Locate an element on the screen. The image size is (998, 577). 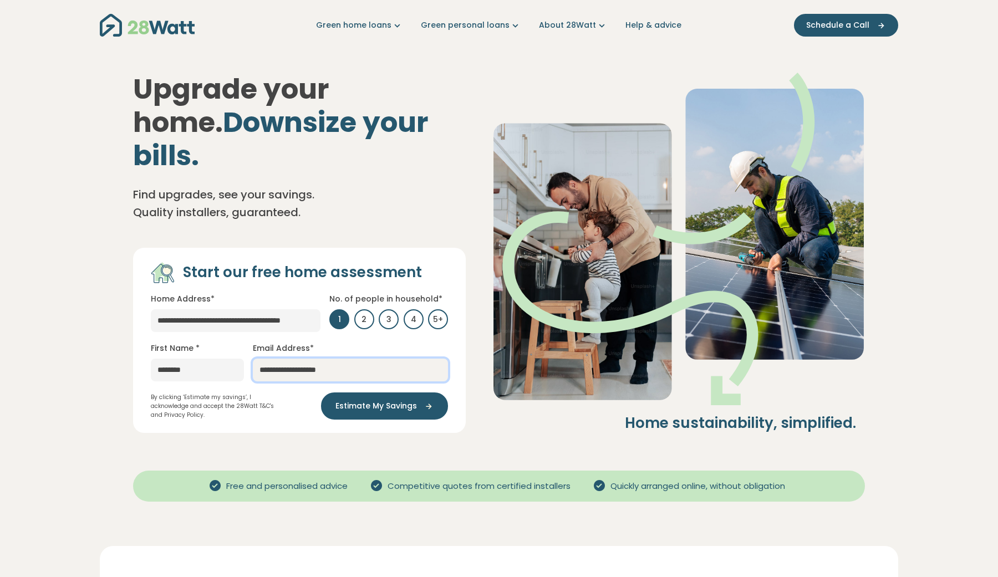
span: Competitive quotes from certified installers is located at coordinates (479, 486).